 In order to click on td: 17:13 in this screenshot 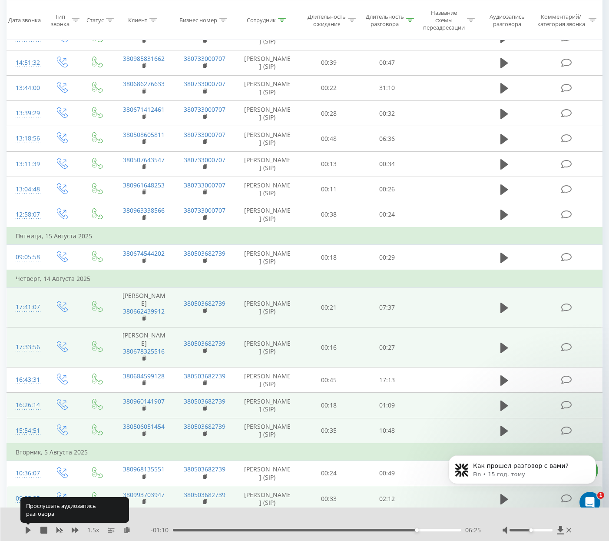, I will do `click(387, 380)`.